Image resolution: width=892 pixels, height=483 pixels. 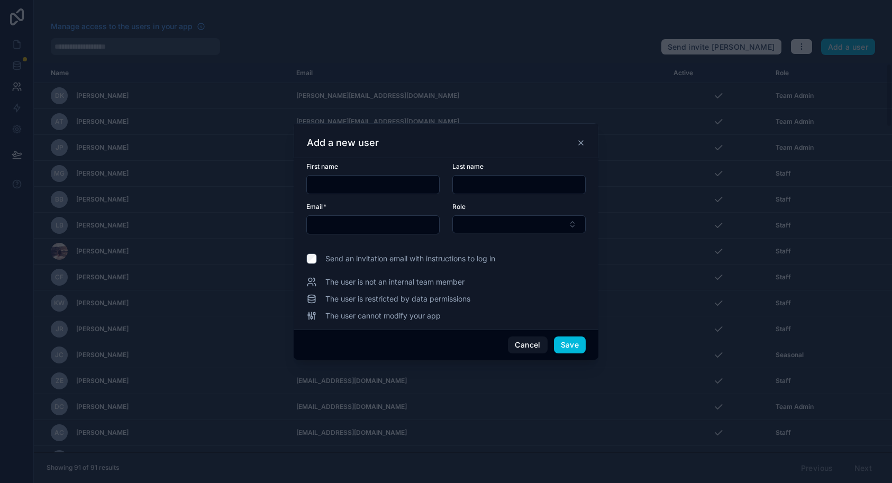 What do you see at coordinates (322, 166) in the screenshot?
I see `span: First name` at bounding box center [322, 166].